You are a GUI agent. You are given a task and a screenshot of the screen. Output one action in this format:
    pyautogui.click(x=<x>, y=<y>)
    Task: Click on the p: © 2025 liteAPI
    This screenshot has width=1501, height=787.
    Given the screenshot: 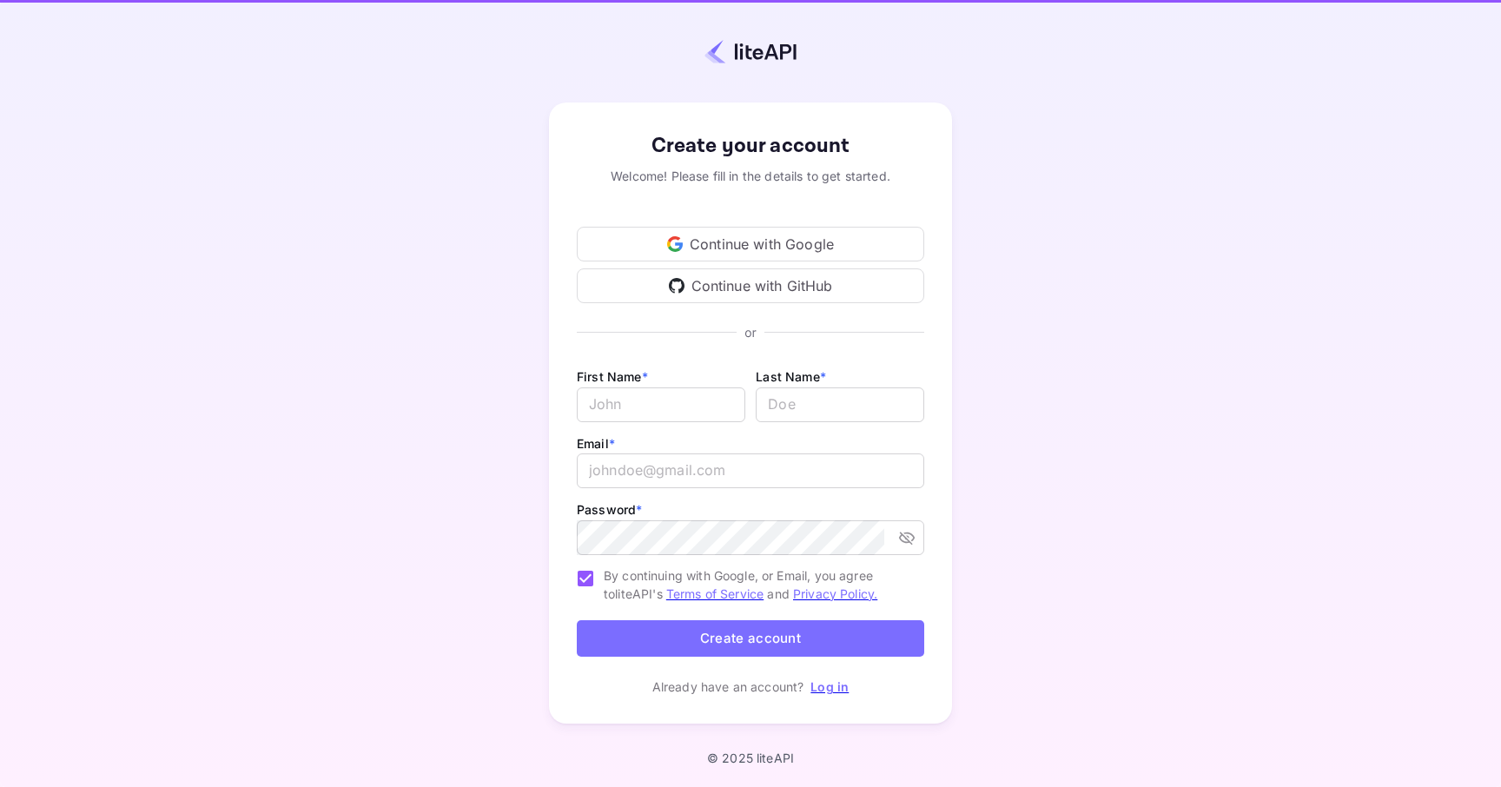 What is the action you would take?
    pyautogui.click(x=750, y=757)
    